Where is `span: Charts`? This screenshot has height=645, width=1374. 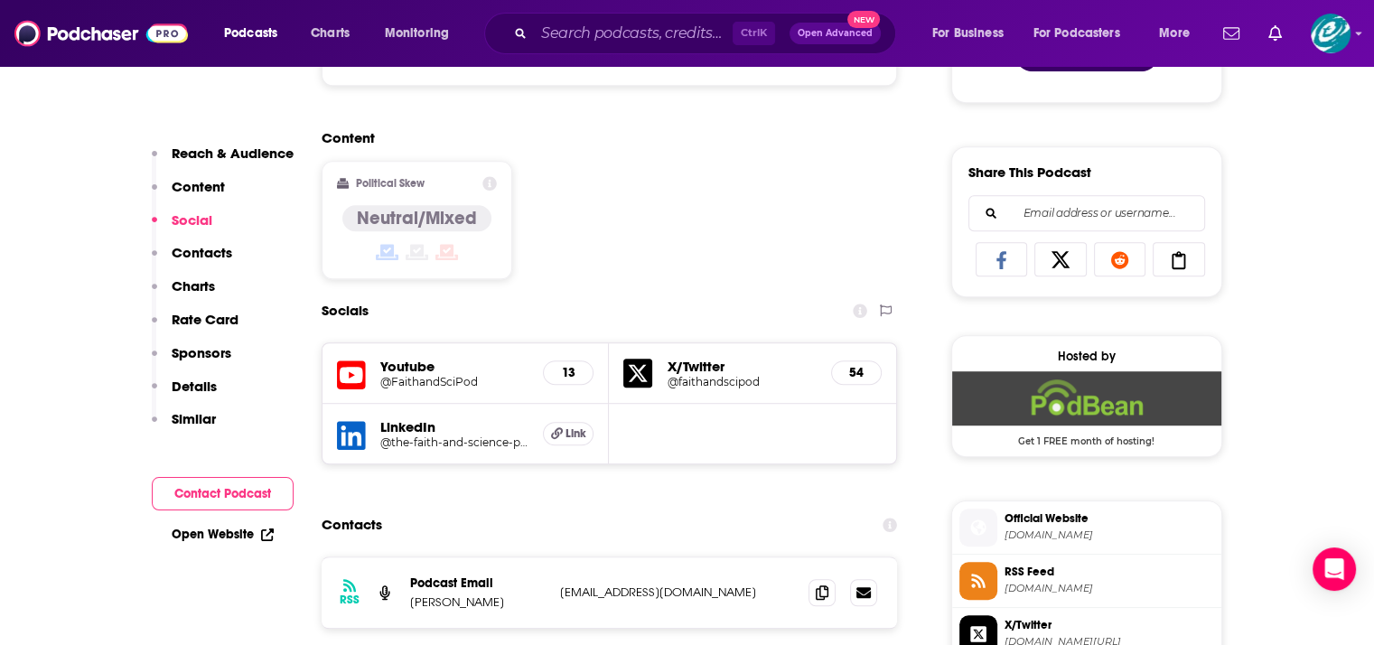
span: Charts is located at coordinates (330, 33).